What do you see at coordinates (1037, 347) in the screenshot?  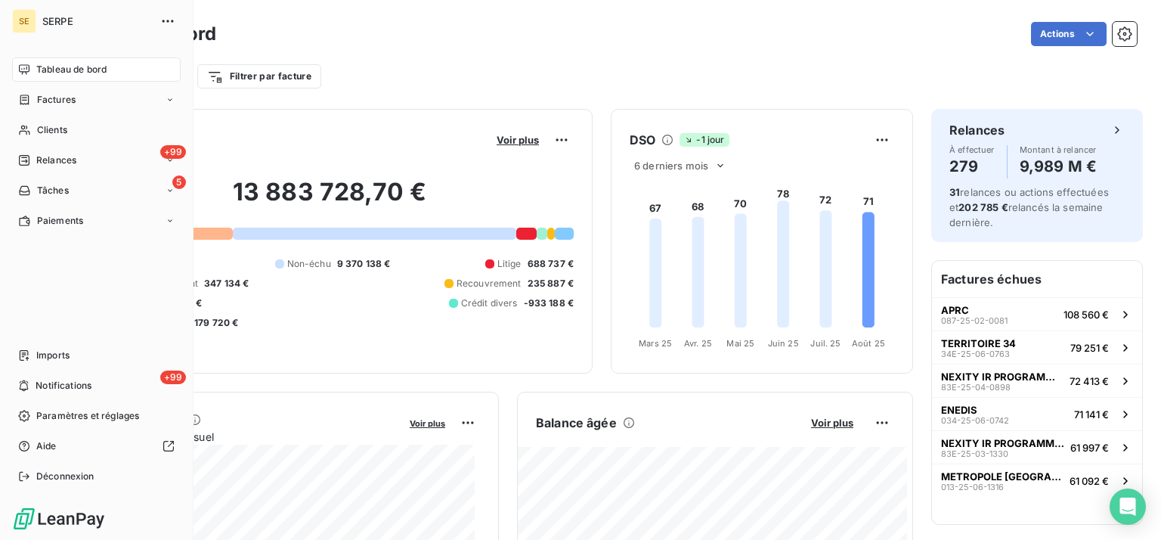 I see `button: TERRITOIRE 3434E-25-06-076379 251 €` at bounding box center [1037, 347].